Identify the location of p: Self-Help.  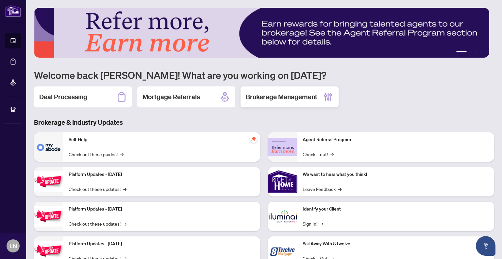
(162, 140).